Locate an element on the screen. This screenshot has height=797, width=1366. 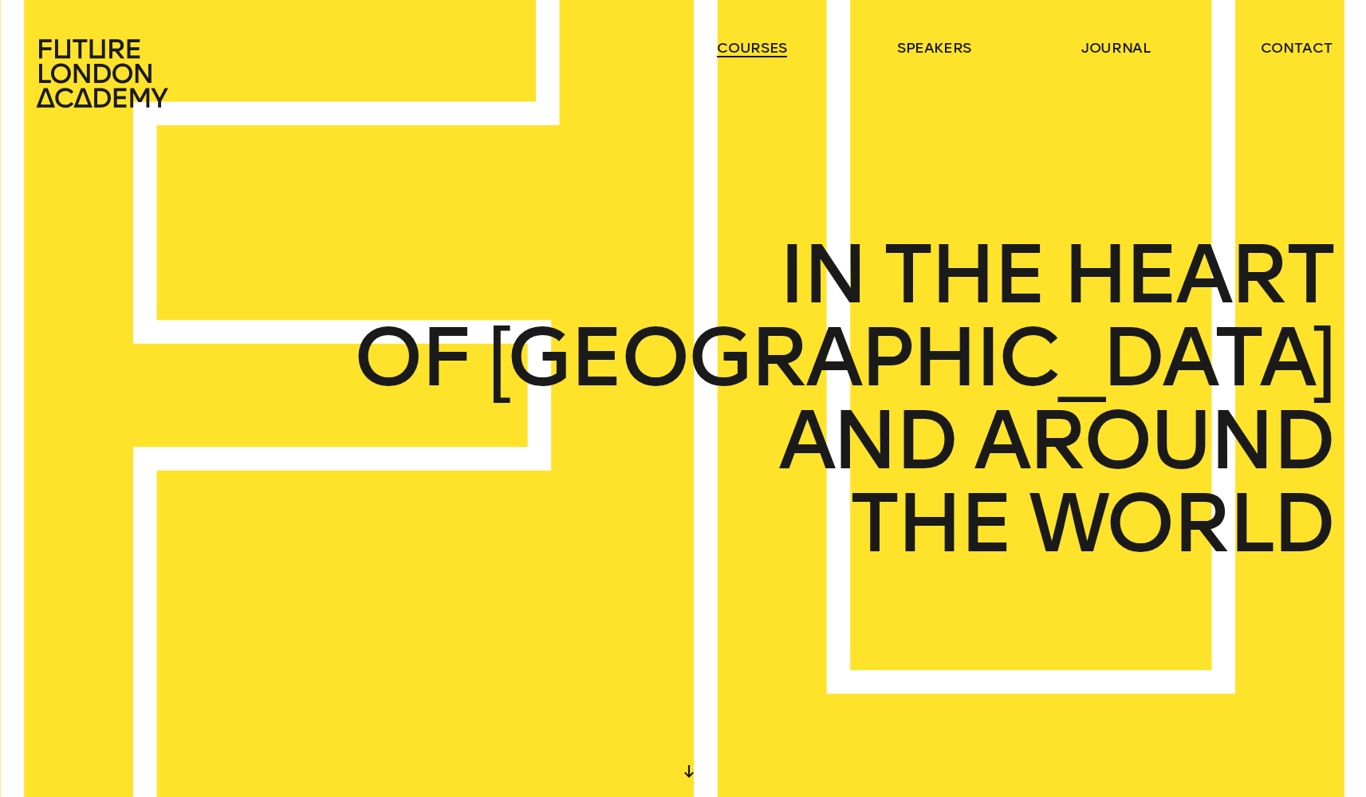
span: HEART is located at coordinates (1196, 274).